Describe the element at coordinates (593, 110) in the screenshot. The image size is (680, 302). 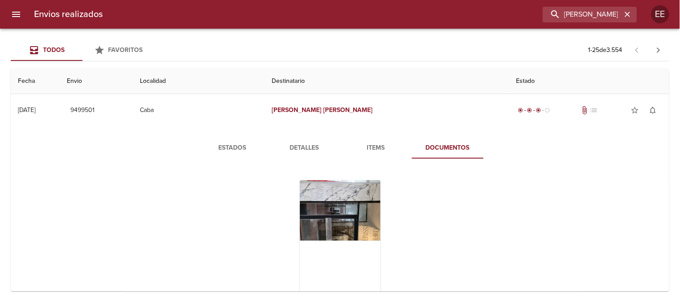
I see `span: No tiene pedido asociado` at that location.